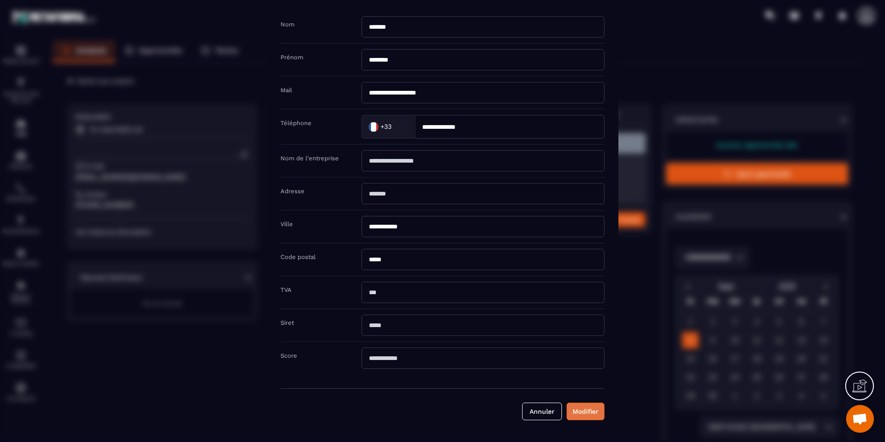  I want to click on label: Score, so click(289, 355).